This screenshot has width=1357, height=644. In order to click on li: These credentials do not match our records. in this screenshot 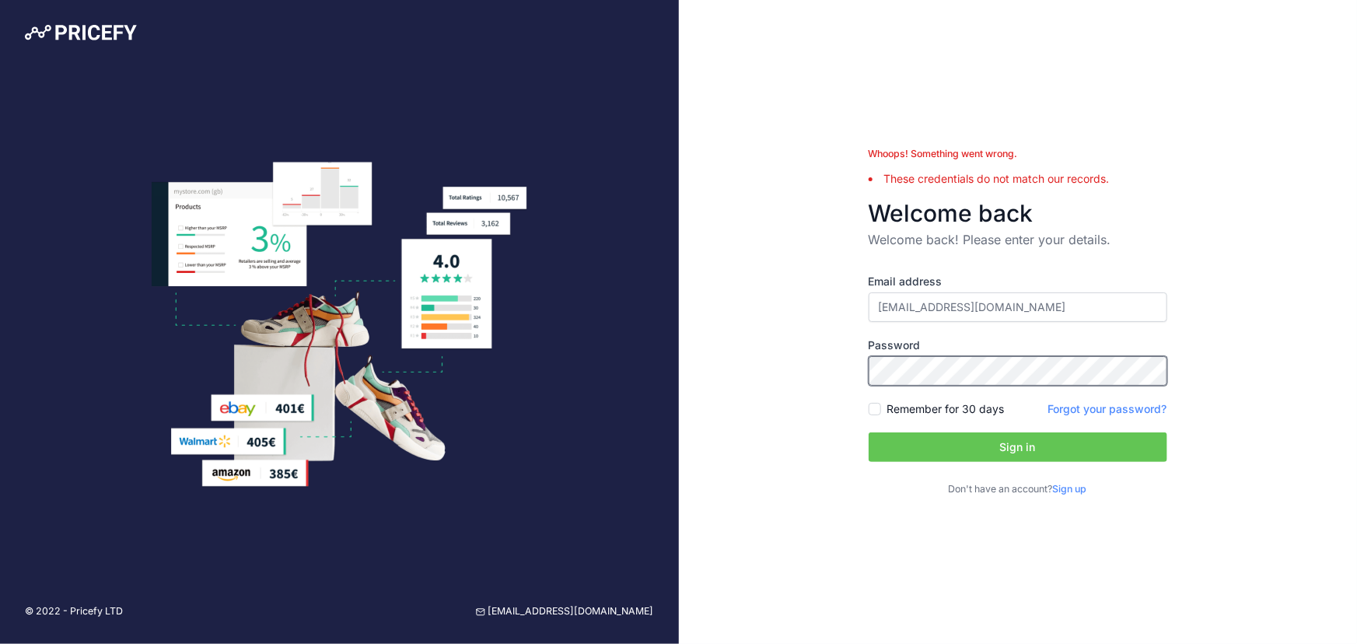, I will do `click(1018, 179)`.